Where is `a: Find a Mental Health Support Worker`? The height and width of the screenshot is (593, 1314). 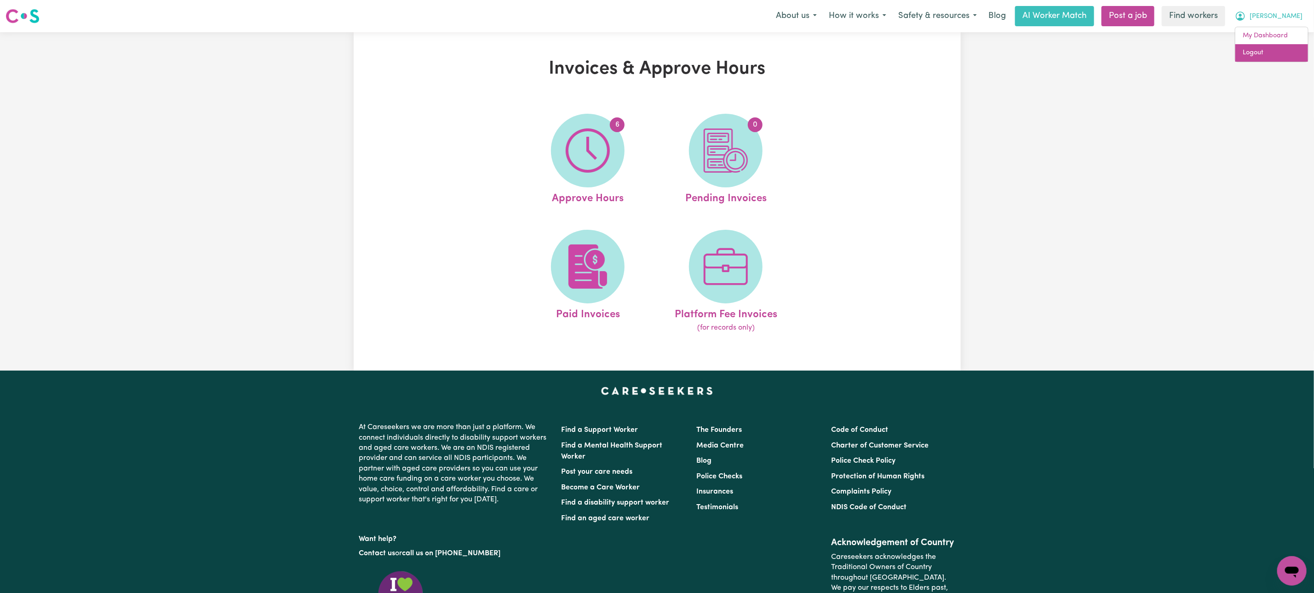 a: Find a Mental Health Support Worker is located at coordinates (612, 451).